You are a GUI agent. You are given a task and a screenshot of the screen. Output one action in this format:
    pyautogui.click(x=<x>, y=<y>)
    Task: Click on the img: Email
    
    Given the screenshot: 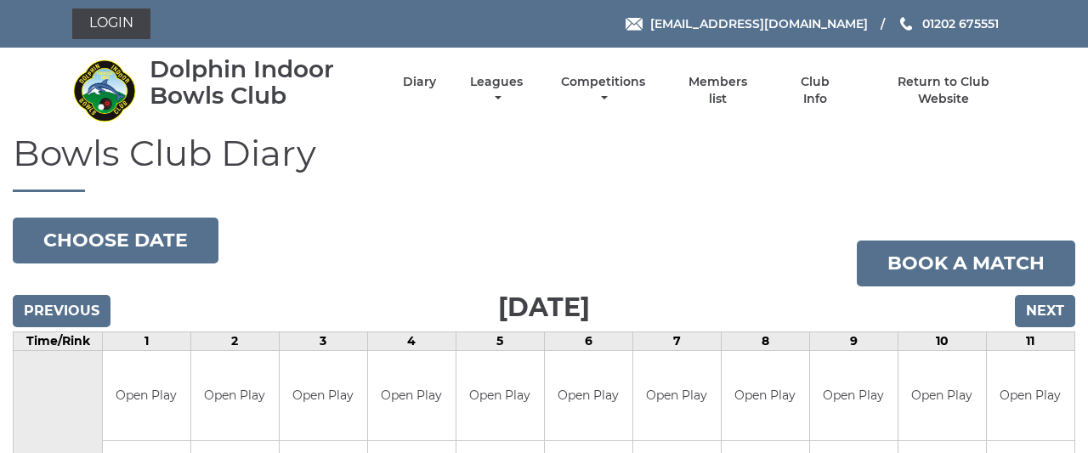 What is the action you would take?
    pyautogui.click(x=634, y=24)
    